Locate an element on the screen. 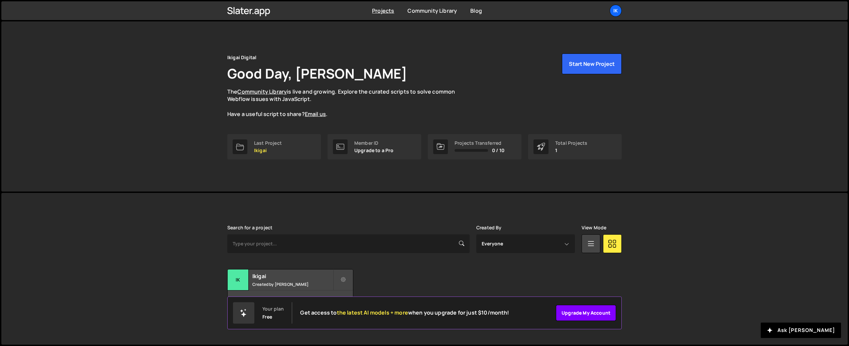  h2: Get access to when you upgrade for just $10/month! is located at coordinates (404, 312).